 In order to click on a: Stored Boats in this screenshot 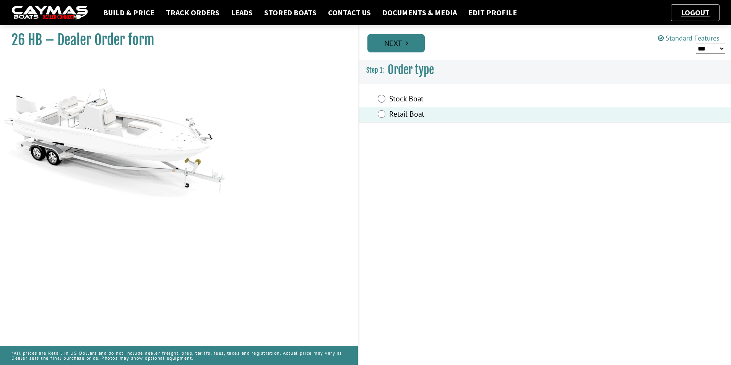, I will do `click(290, 13)`.